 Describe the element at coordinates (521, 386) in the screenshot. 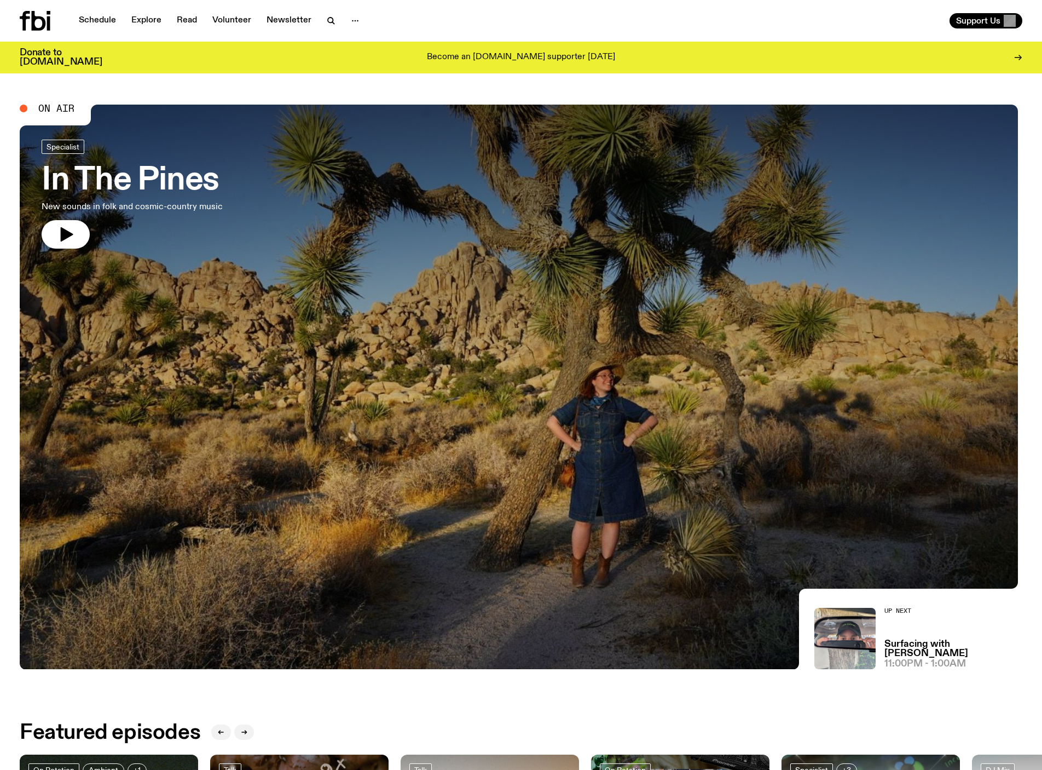

I see `a: Johanna stands in the middle distance amongst a desert scene with large cacti and trees. She is w...` at that location.